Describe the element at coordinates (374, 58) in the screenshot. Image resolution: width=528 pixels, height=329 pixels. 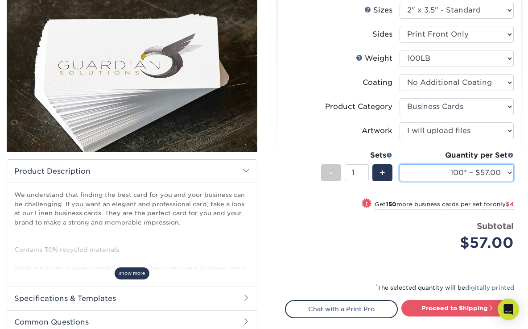
I see `div: Weight` at that location.